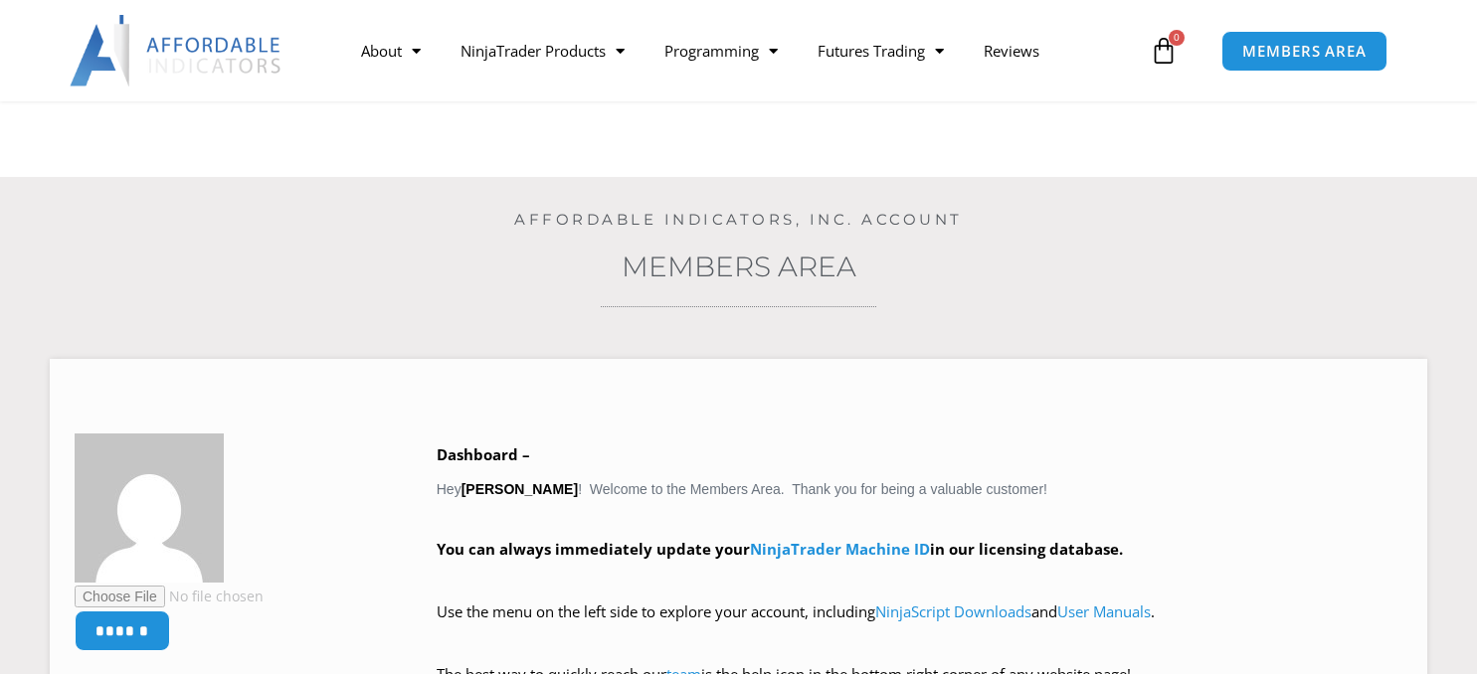 This screenshot has height=674, width=1477. What do you see at coordinates (880, 51) in the screenshot?
I see `a: Futures Trading` at bounding box center [880, 51].